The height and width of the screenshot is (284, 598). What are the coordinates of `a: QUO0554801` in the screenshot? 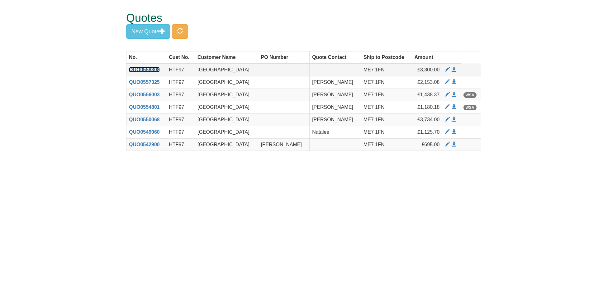 It's located at (144, 107).